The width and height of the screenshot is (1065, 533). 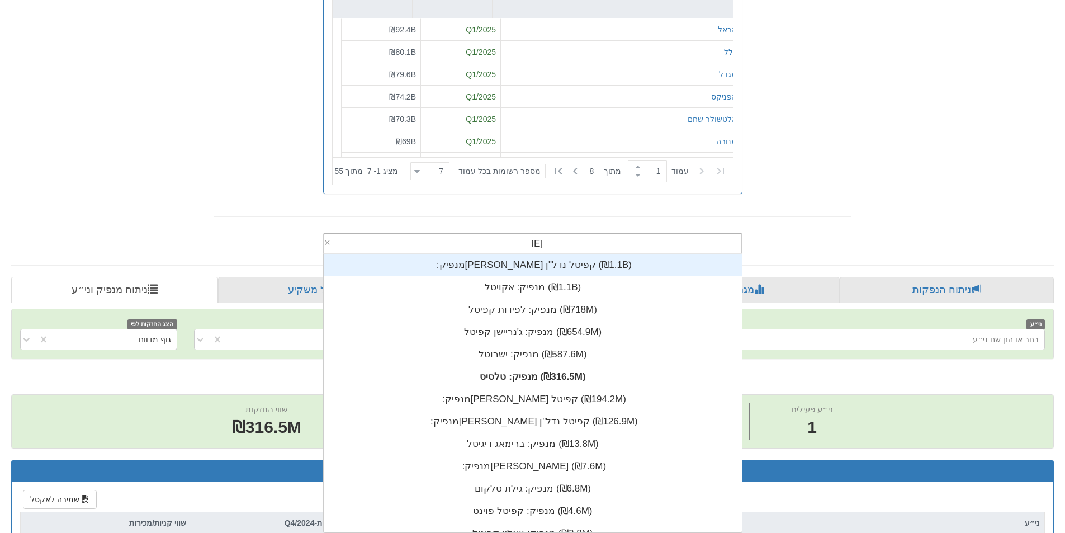 I want to click on div: גוף מדווח, so click(x=155, y=339).